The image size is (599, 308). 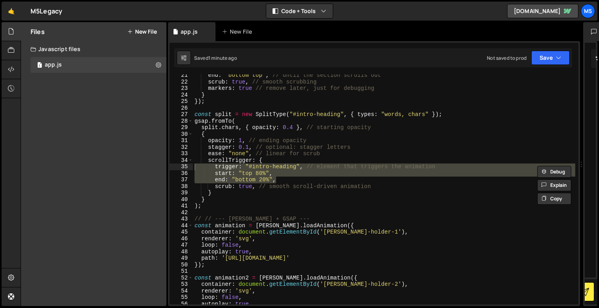 I want to click on div: 37, so click(x=181, y=180).